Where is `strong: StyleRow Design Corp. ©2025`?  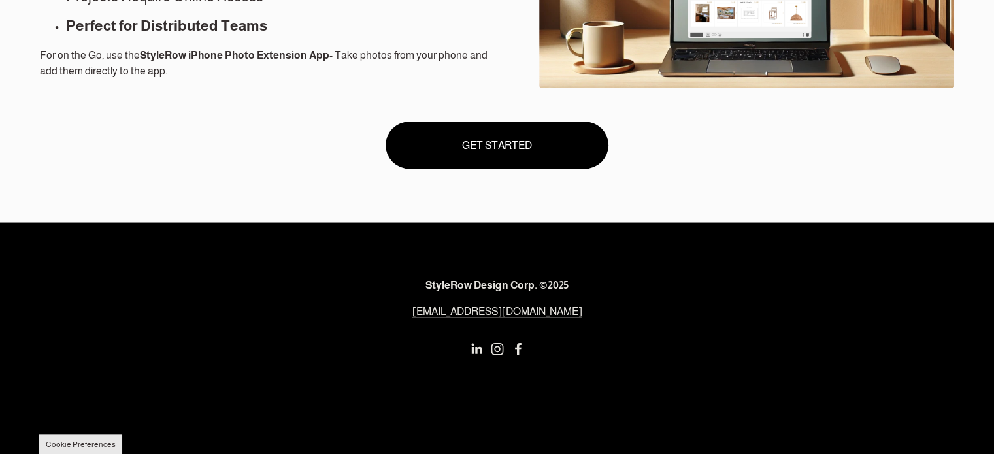
strong: StyleRow Design Corp. ©2025 is located at coordinates (497, 285).